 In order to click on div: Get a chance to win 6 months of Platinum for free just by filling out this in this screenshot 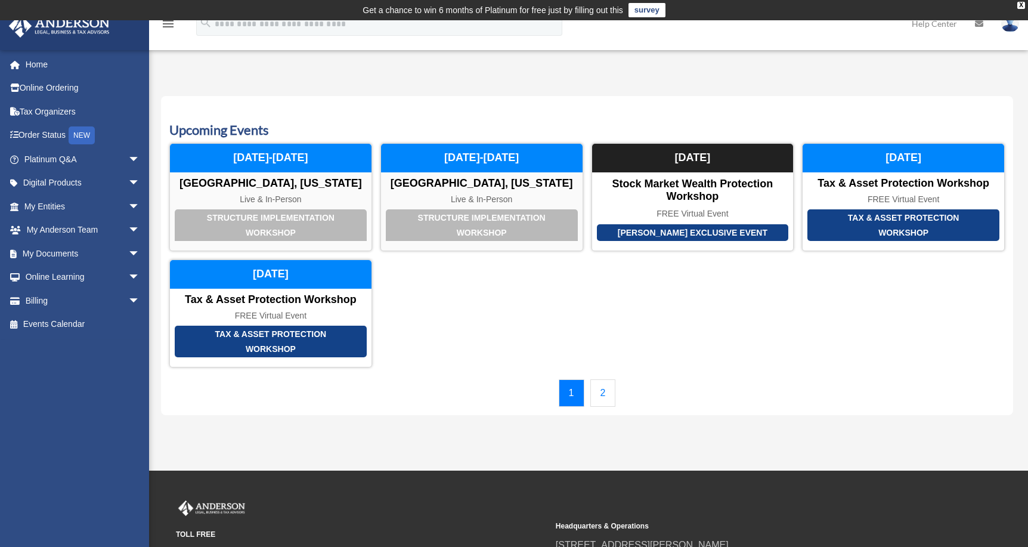, I will do `click(492, 10)`.